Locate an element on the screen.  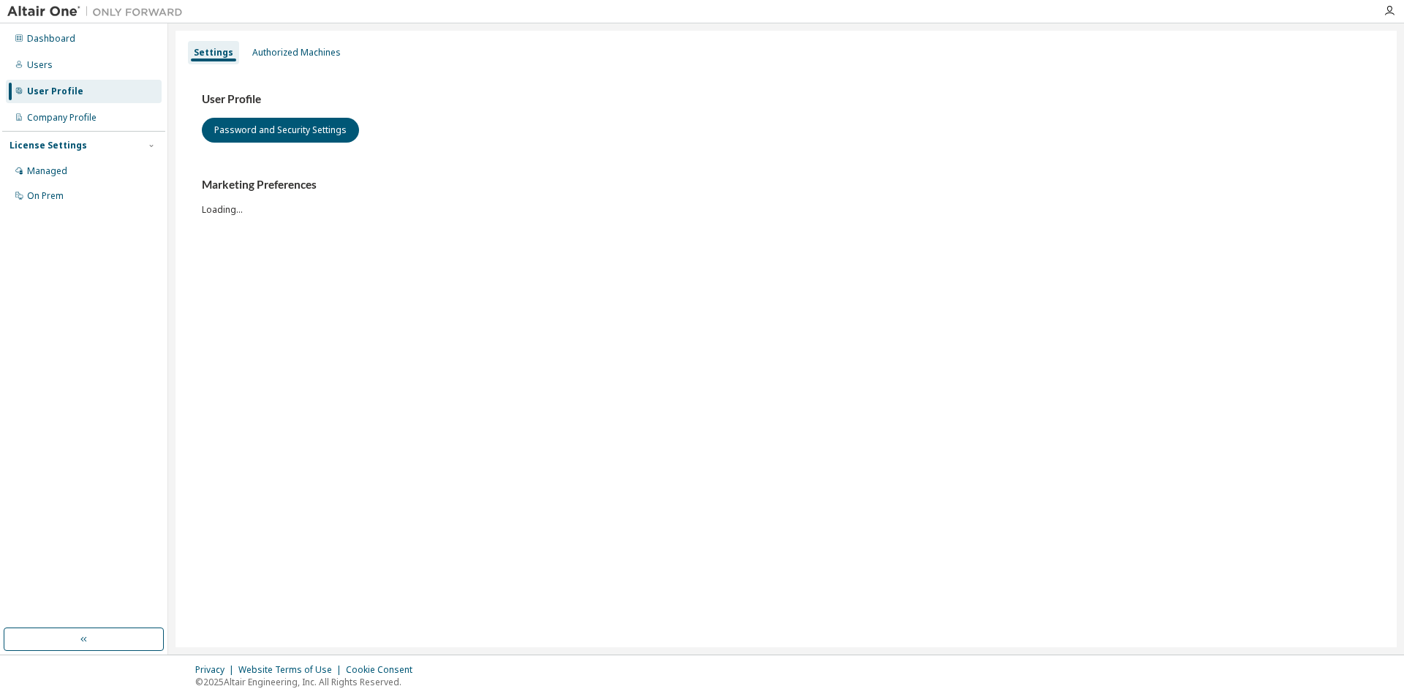
button: Password and Security Settings is located at coordinates (280, 130).